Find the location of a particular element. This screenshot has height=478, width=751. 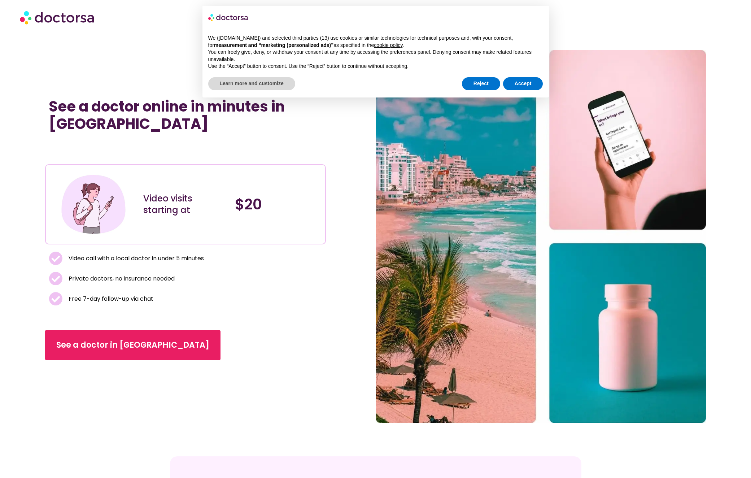

div: Video visits starting at is located at coordinates (186, 204).